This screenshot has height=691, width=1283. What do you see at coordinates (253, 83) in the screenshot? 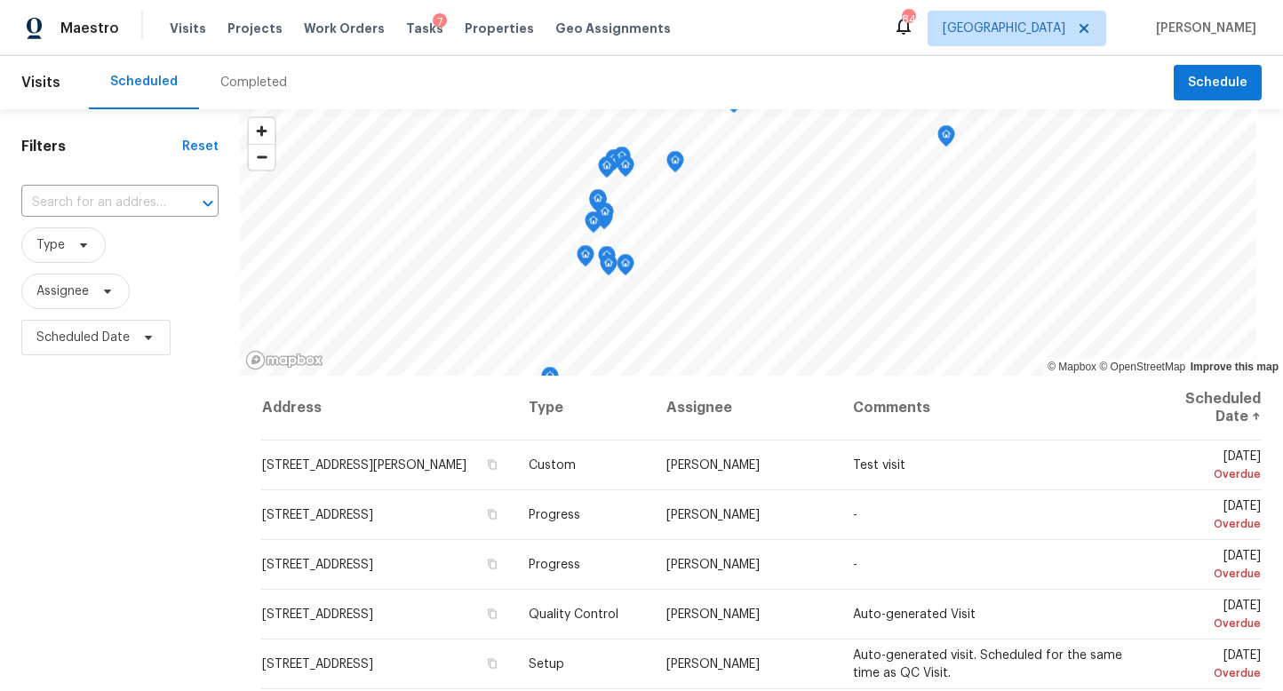
I see `div: Completed` at bounding box center [253, 83].